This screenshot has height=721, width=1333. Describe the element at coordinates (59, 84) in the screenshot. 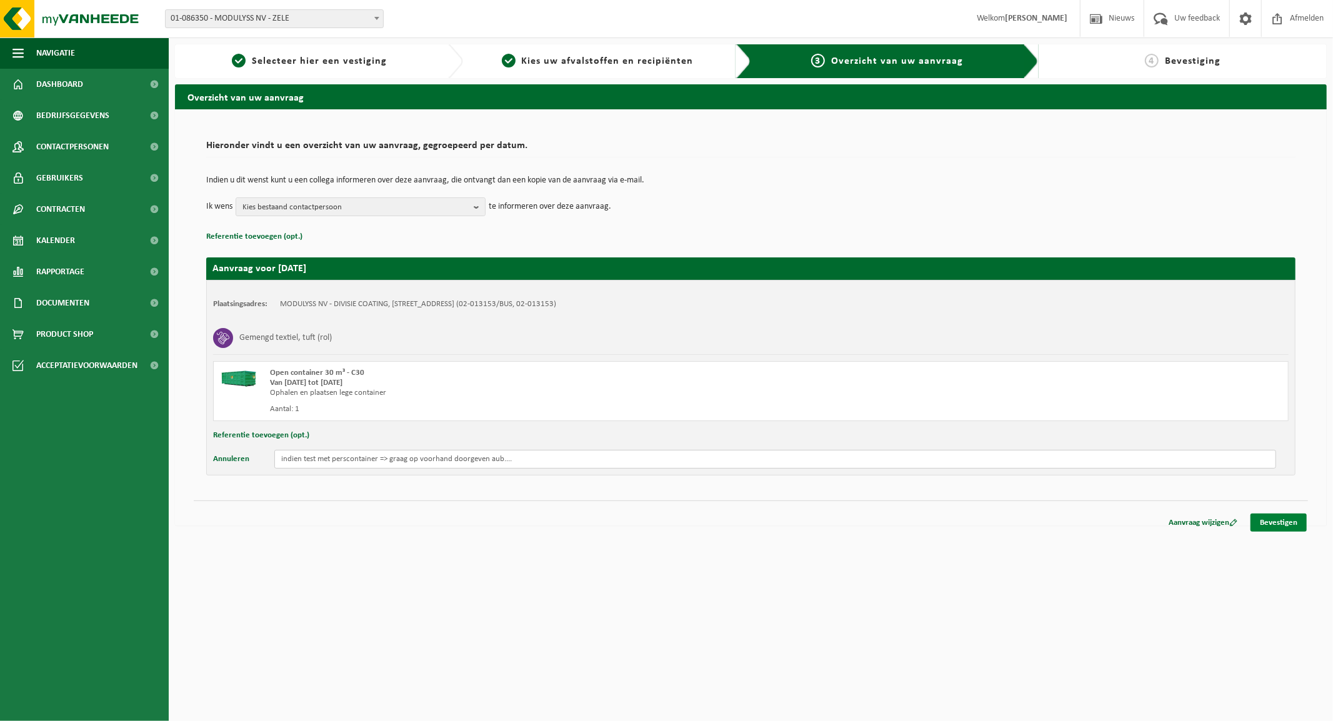

I see `span: Dashboard` at that location.